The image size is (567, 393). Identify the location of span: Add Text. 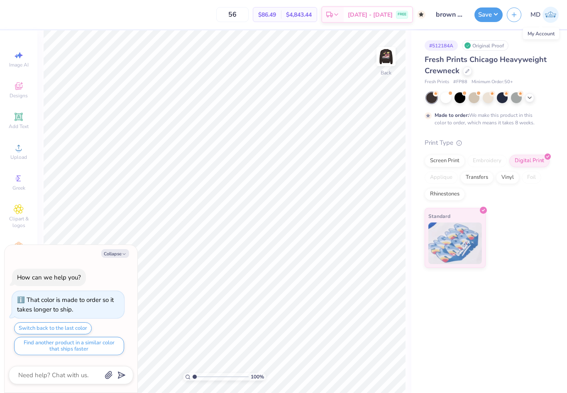
(19, 126).